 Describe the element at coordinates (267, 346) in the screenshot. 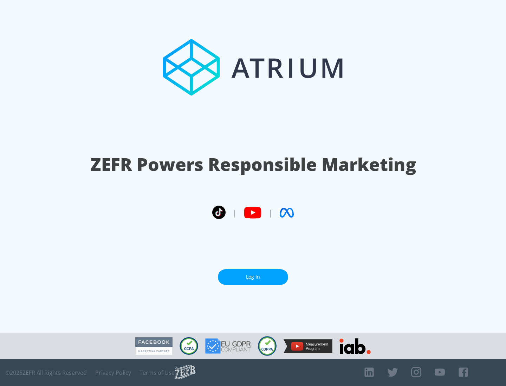

I see `img: COPPA Compliant` at that location.